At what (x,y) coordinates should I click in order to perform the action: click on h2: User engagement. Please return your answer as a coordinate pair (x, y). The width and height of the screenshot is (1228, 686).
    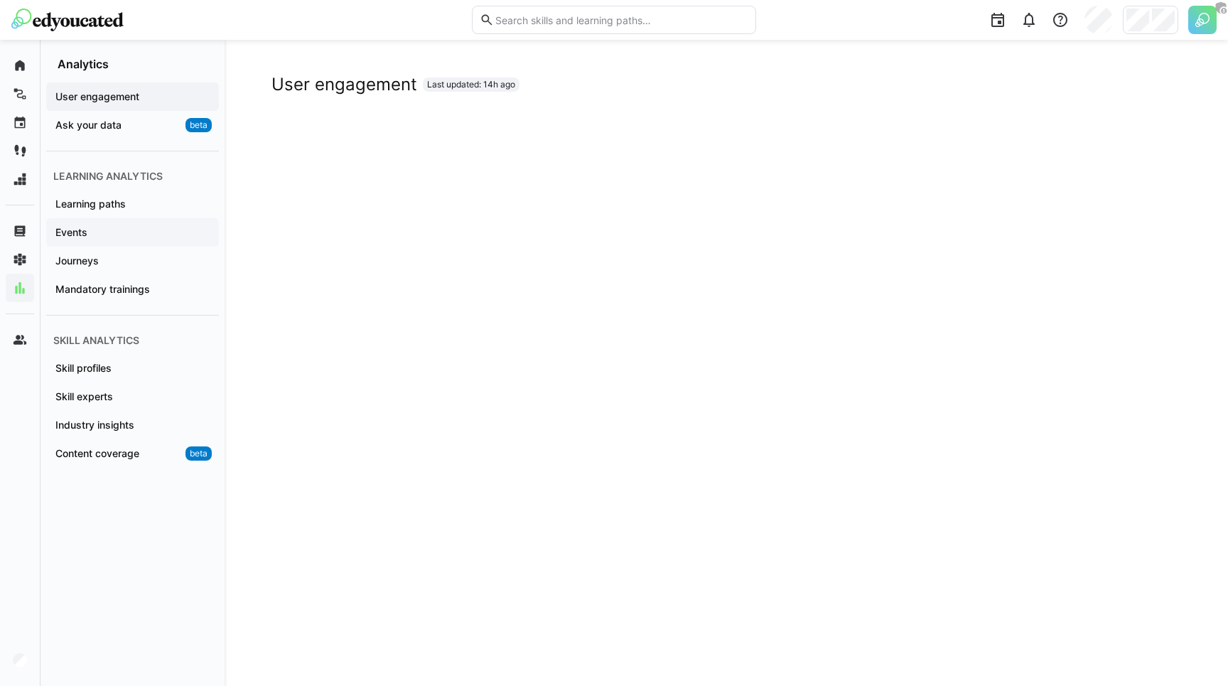
    Looking at the image, I should click on (344, 85).